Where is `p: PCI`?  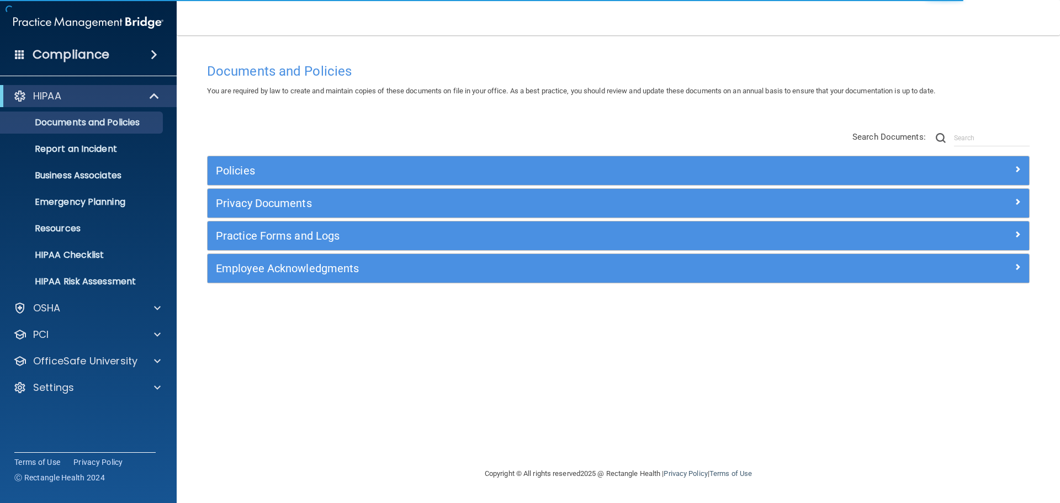
p: PCI is located at coordinates (41, 334).